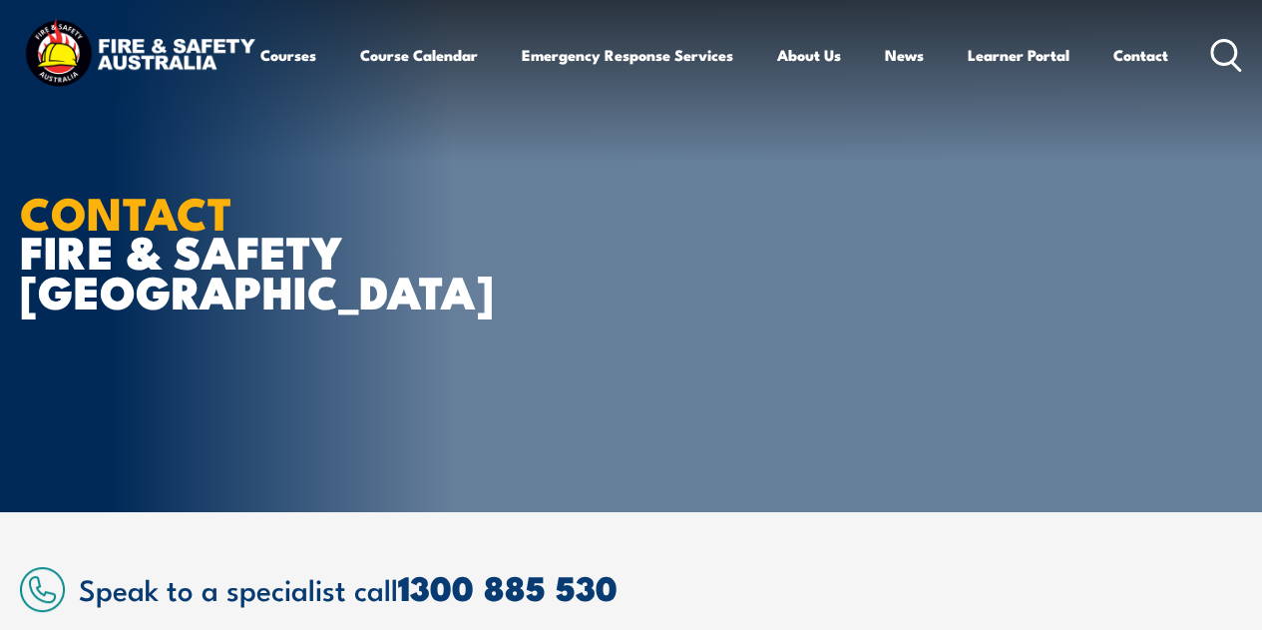 Image resolution: width=1262 pixels, height=630 pixels. What do you see at coordinates (126, 210) in the screenshot?
I see `strong: CONTACT` at bounding box center [126, 210].